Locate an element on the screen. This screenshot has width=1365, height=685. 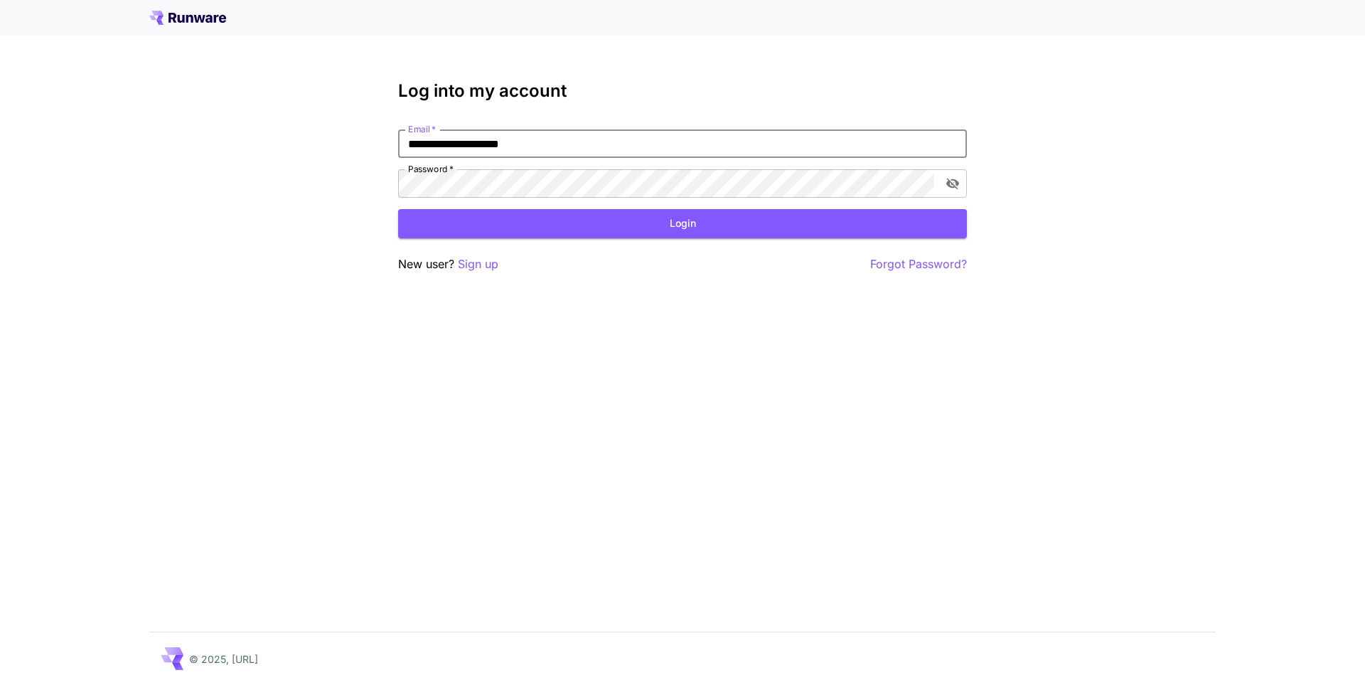
button: toggle password visibility is located at coordinates (953, 183).